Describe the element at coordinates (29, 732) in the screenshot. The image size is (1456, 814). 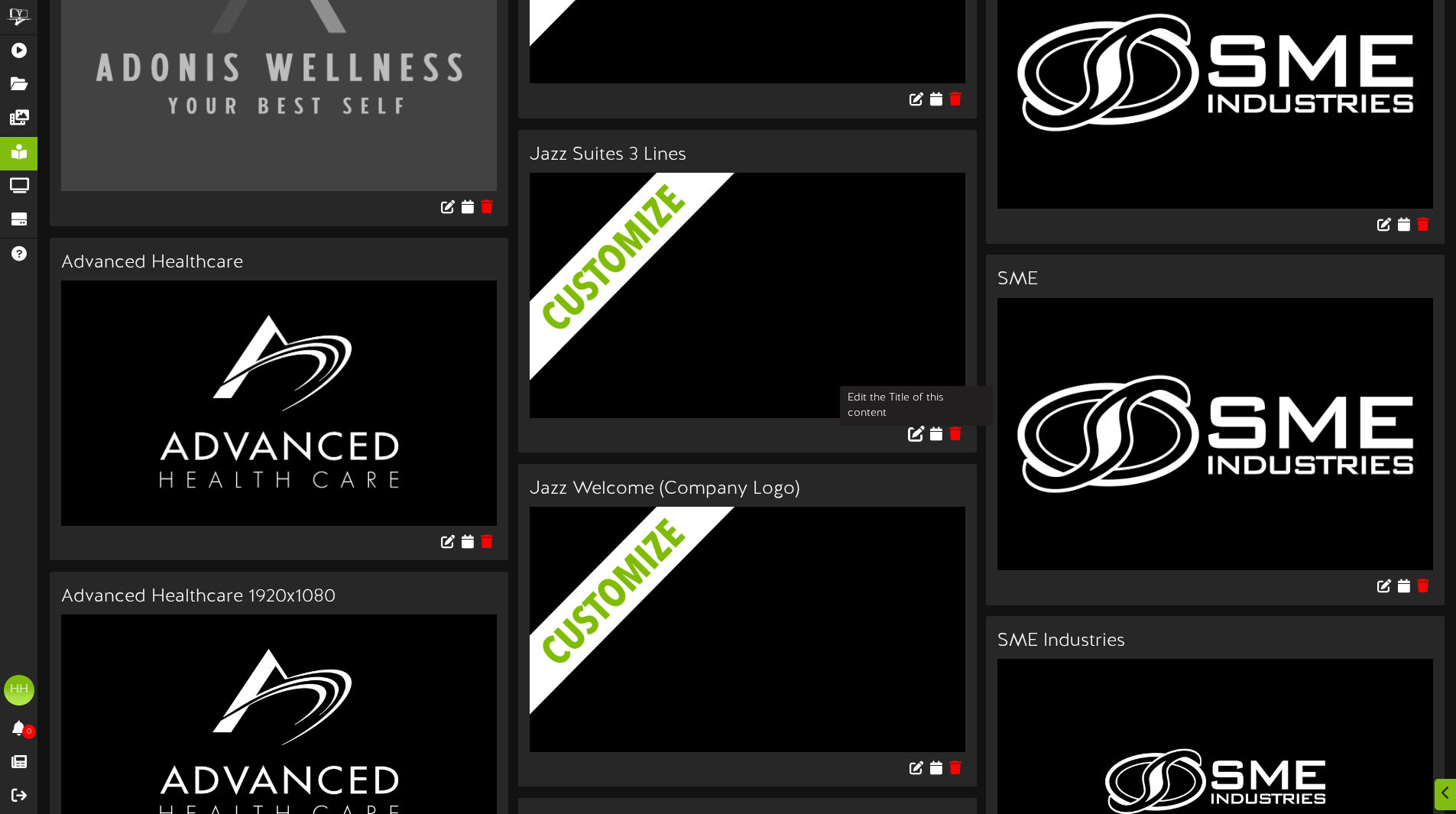
I see `span: 0` at that location.